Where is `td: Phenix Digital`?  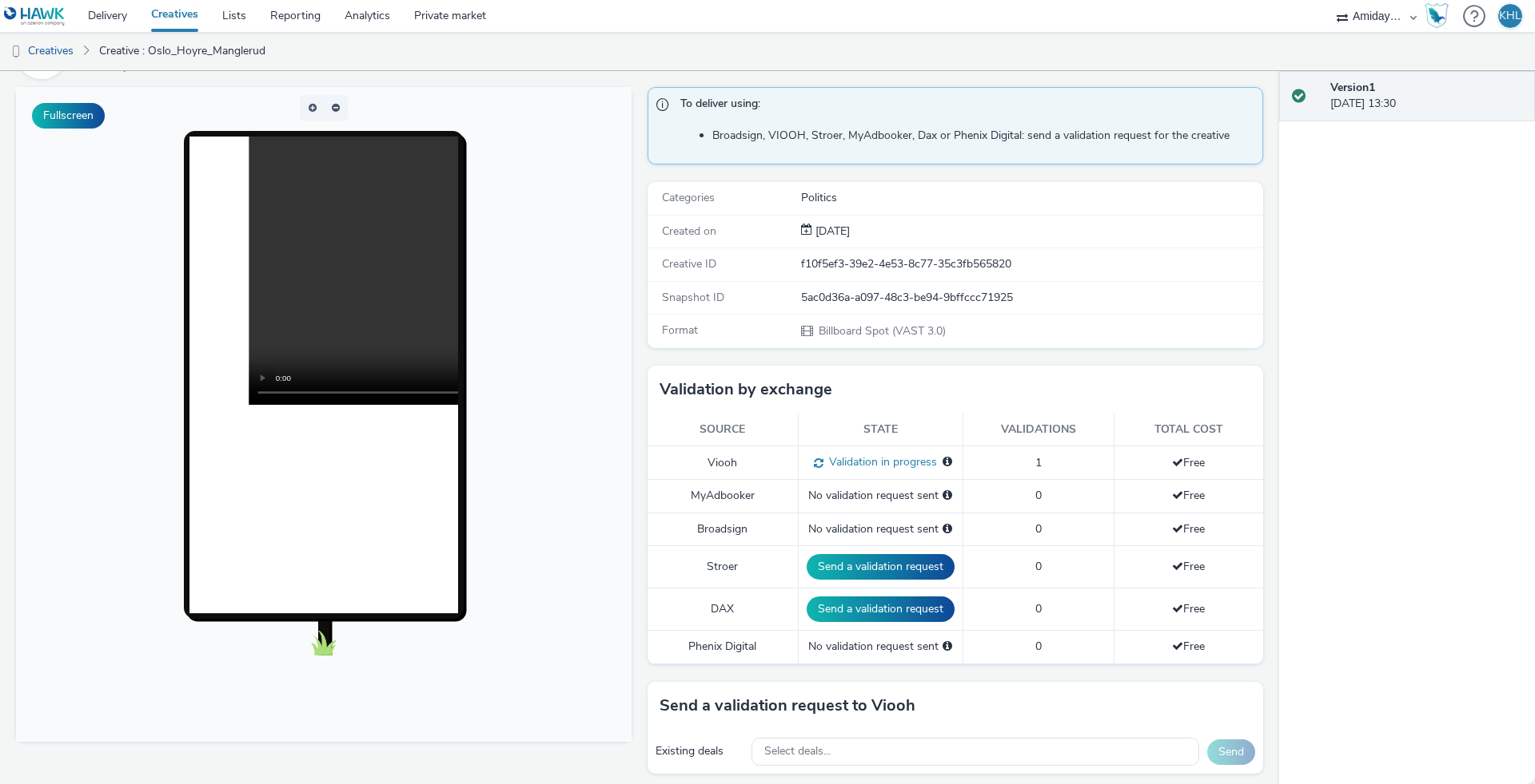
td: Phenix Digital is located at coordinates (723, 647).